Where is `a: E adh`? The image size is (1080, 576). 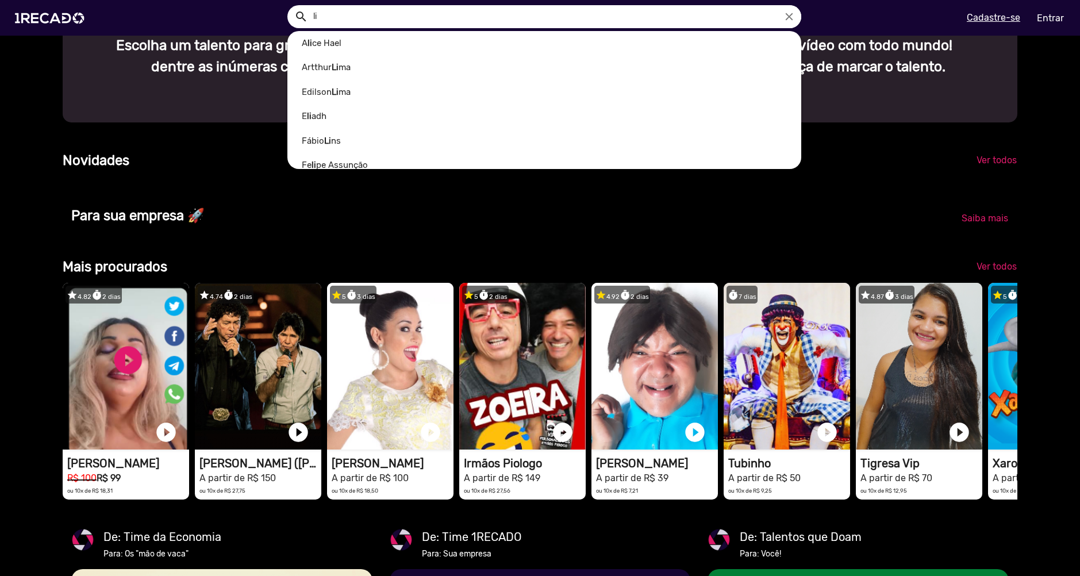 a: E adh is located at coordinates (544, 116).